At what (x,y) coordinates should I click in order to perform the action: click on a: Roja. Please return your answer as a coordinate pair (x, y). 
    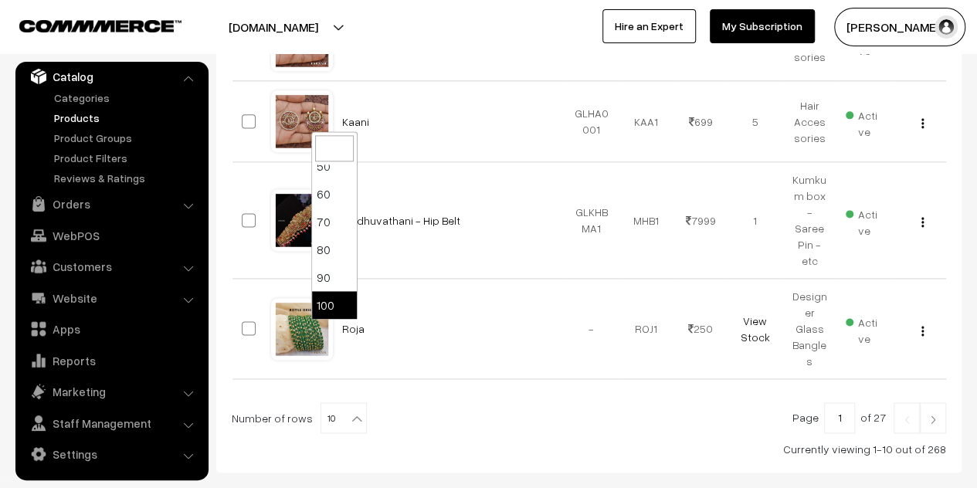
    Looking at the image, I should click on (353, 328).